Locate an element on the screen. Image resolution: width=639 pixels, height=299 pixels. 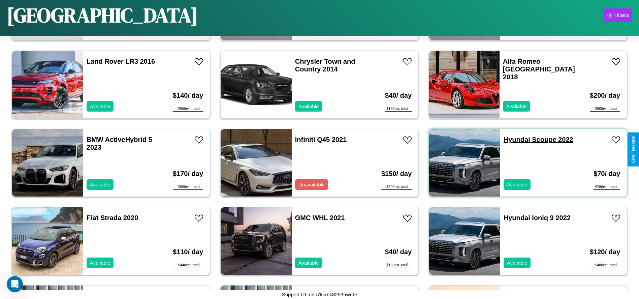
div: $ 680 est. total is located at coordinates (188, 187).